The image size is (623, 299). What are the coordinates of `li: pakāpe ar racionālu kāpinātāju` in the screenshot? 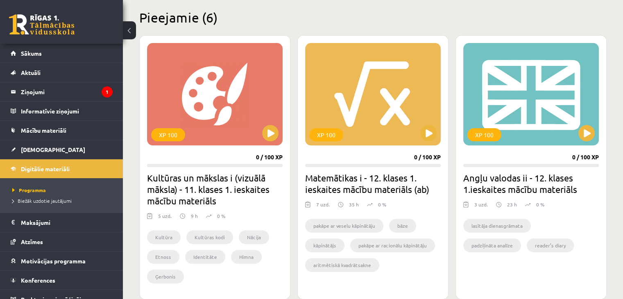 It's located at (393, 246).